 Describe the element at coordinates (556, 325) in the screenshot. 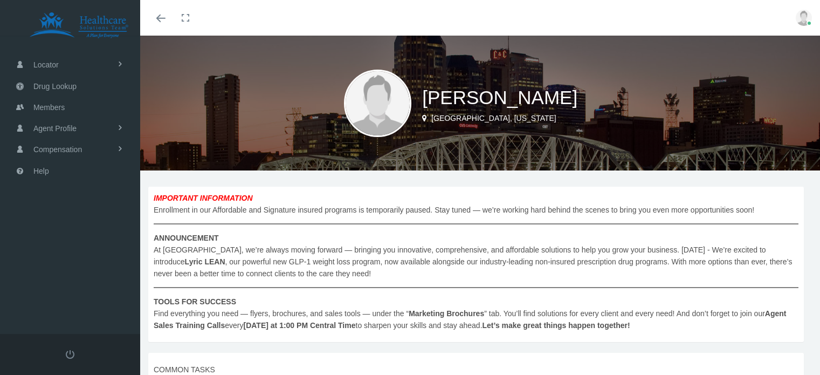

I see `b: Let’s make great things happen together!` at that location.